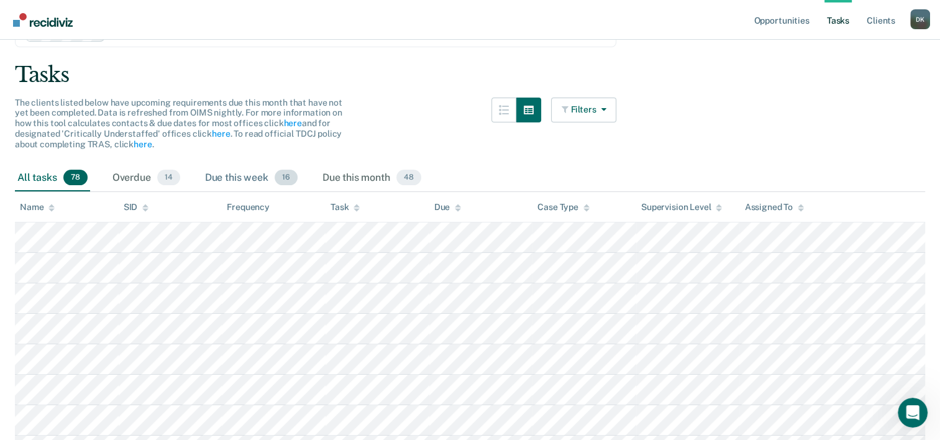 The image size is (940, 440). Describe the element at coordinates (921, 19) in the screenshot. I see `div: D K` at that location.